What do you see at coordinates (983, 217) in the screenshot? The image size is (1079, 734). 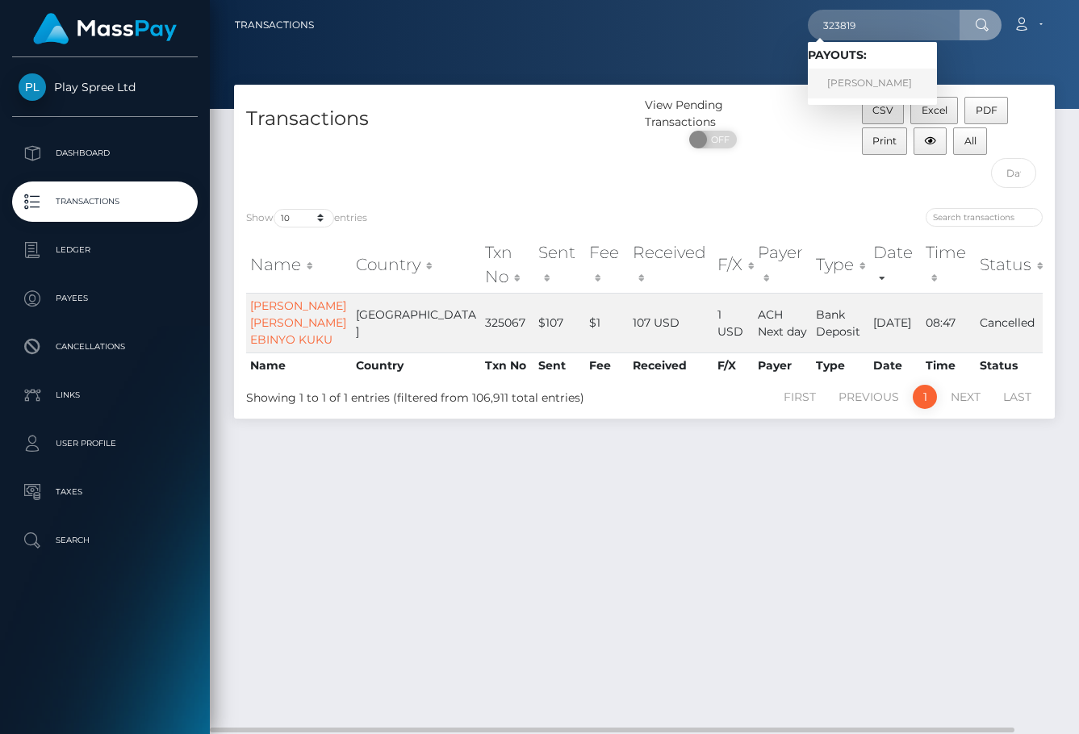 I see `input: Search transactions` at bounding box center [983, 217].